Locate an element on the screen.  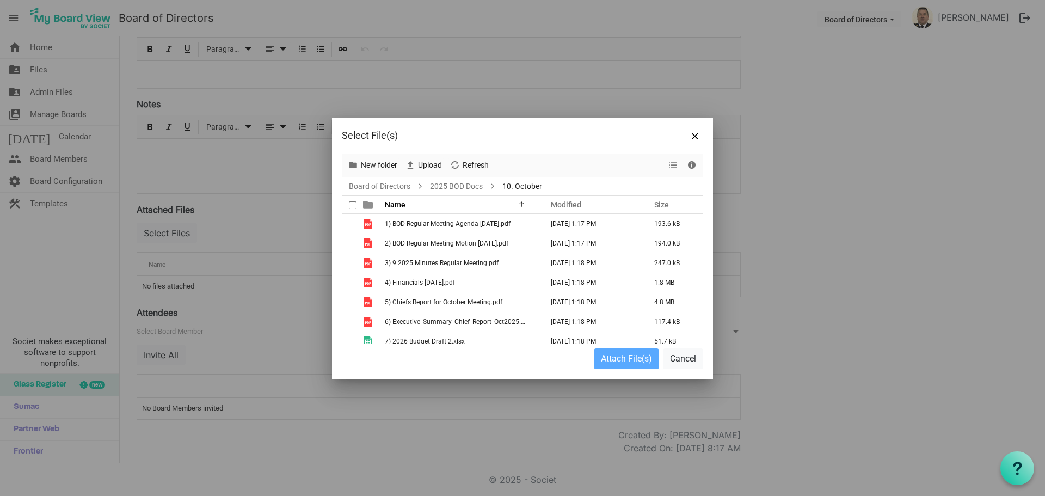
td: 247.0 kB is template cell column header Size is located at coordinates (673, 263).